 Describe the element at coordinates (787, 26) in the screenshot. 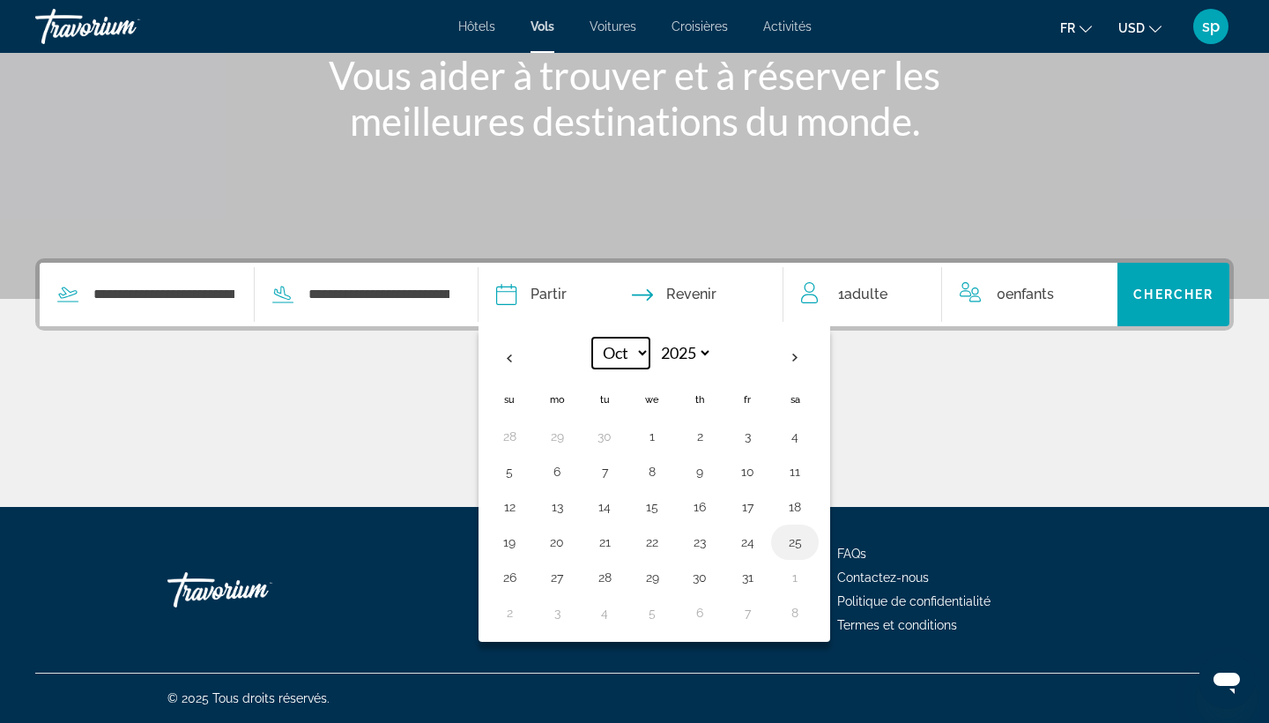

I see `a: Activités` at that location.